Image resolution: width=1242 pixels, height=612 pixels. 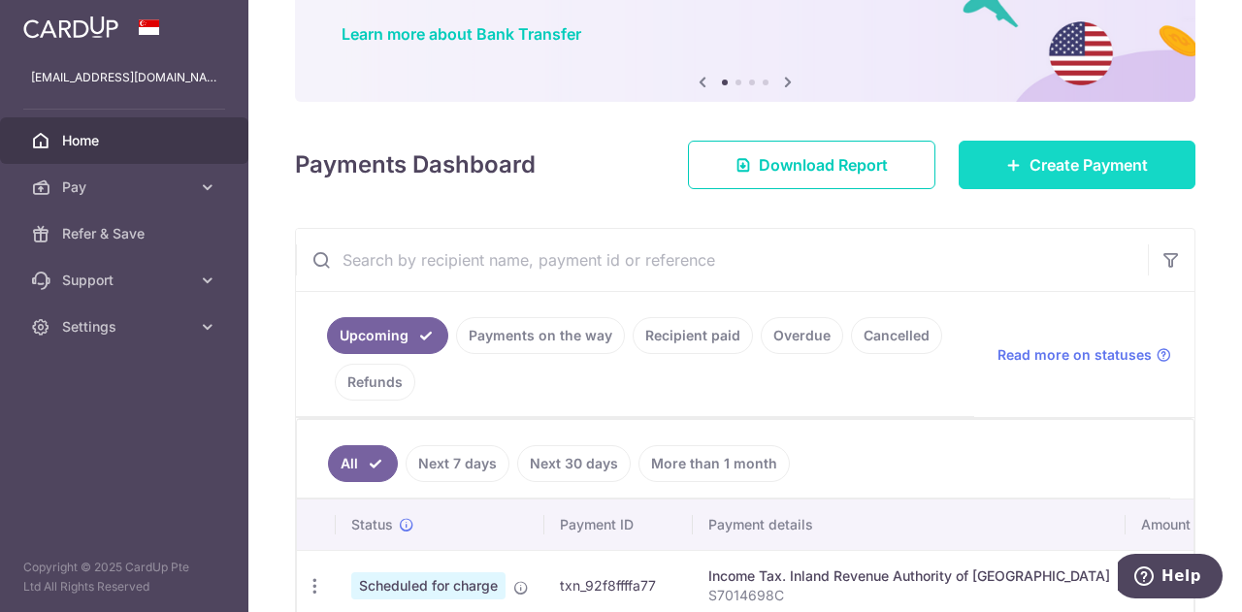 What do you see at coordinates (574, 464) in the screenshot?
I see `a: Next 30 days` at bounding box center [574, 464].